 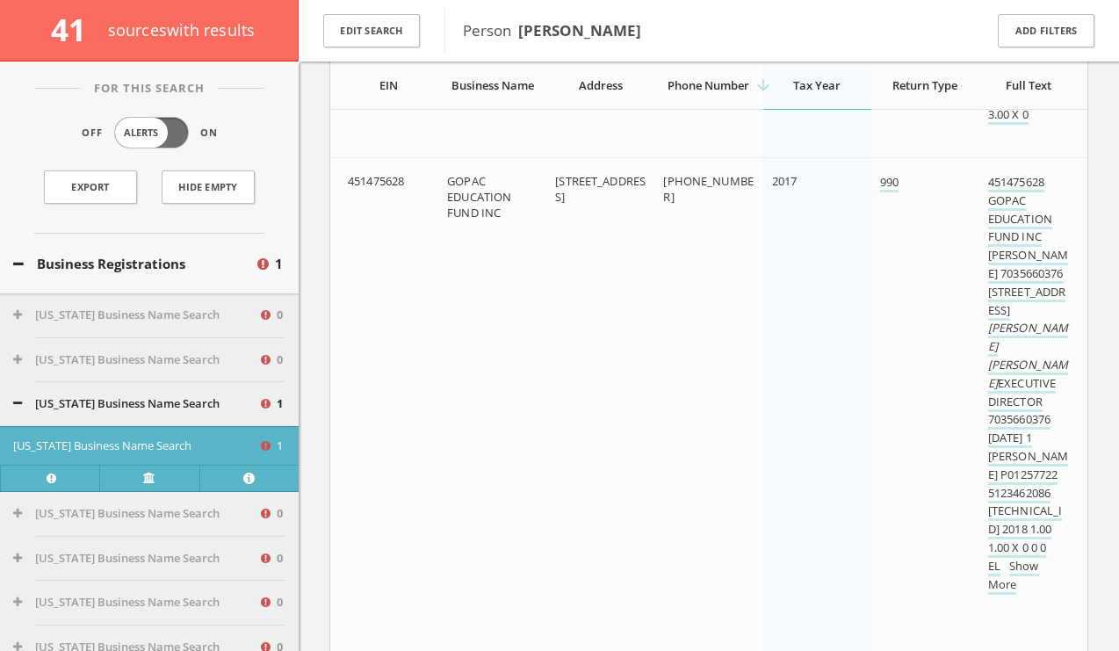 What do you see at coordinates (134, 264) in the screenshot?
I see `button: Business Registrations` at bounding box center [134, 264].